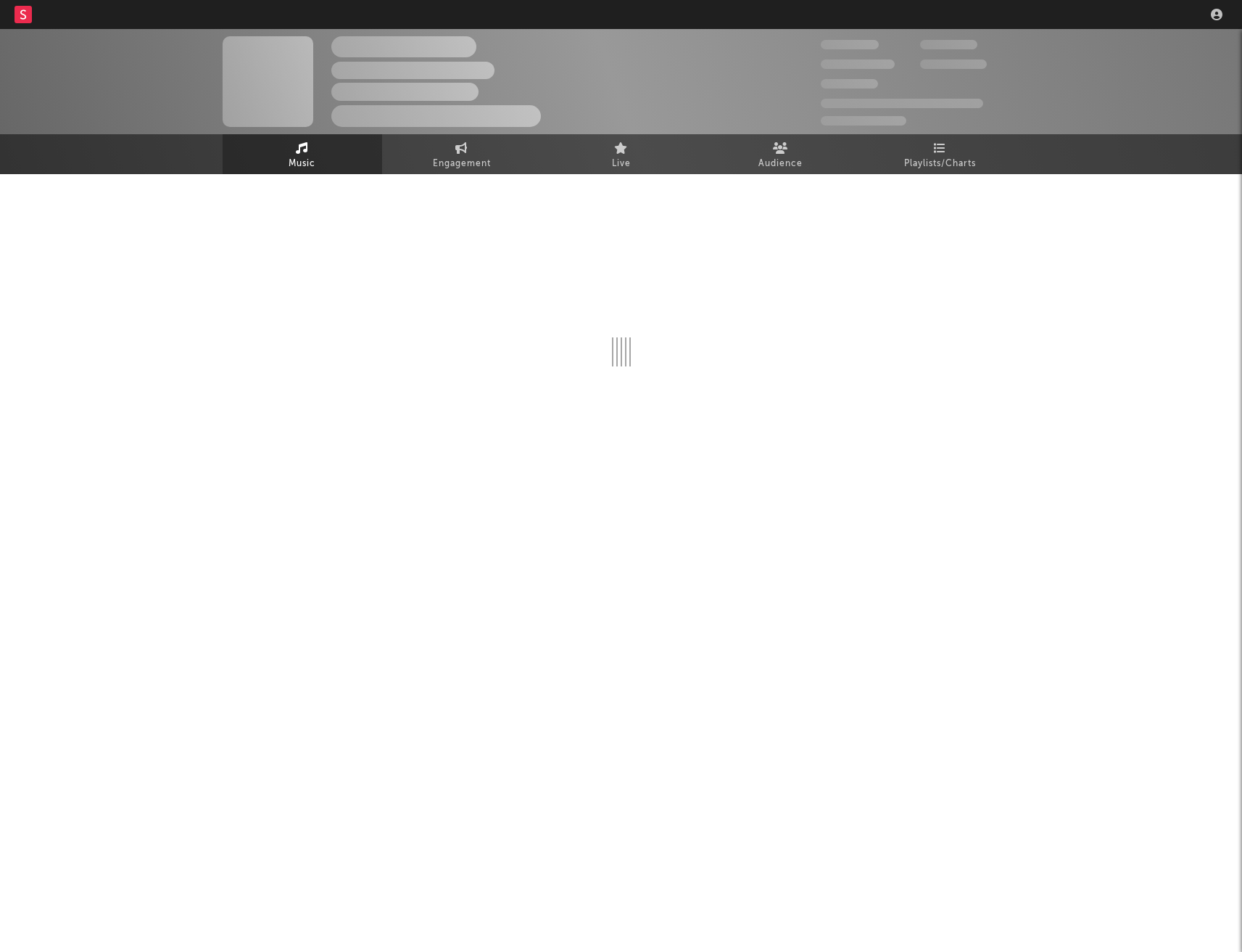 This screenshot has height=952, width=1242. What do you see at coordinates (780, 164) in the screenshot?
I see `span: Audience` at bounding box center [780, 164].